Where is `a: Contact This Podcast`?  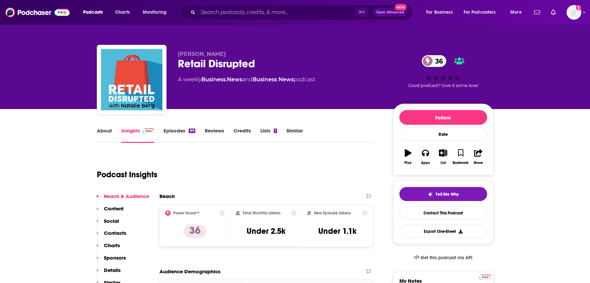
a: Contact This Podcast is located at coordinates (443, 213).